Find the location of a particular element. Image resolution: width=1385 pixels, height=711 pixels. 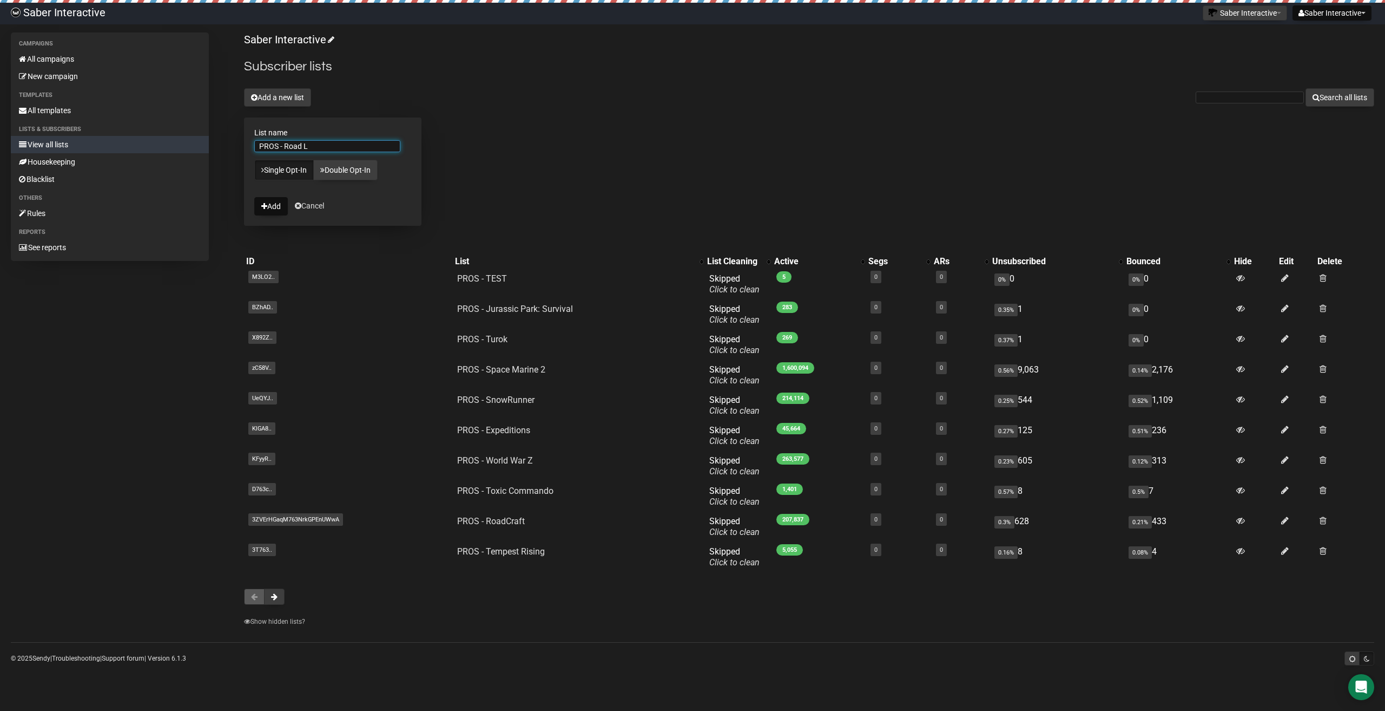

button: Add a new list is located at coordinates (278, 97).